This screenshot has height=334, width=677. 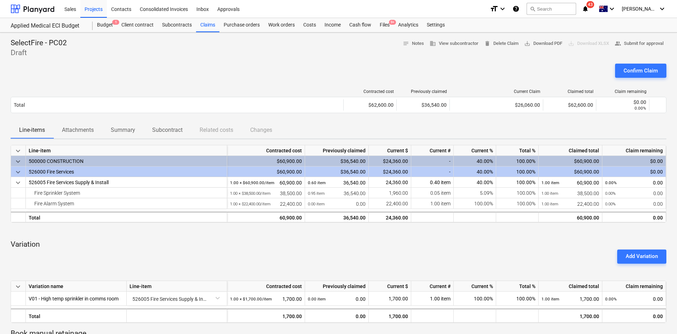 I want to click on div: Income, so click(x=333, y=25).